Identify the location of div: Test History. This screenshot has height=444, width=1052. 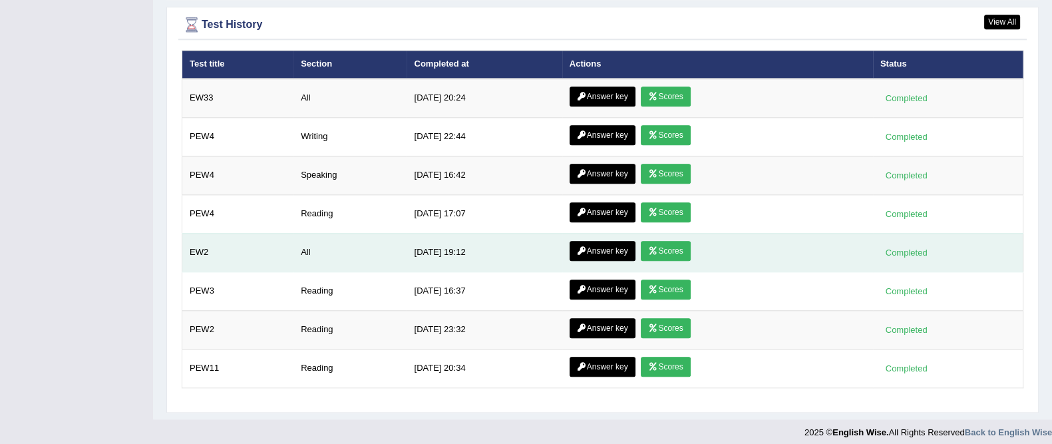
(602, 25).